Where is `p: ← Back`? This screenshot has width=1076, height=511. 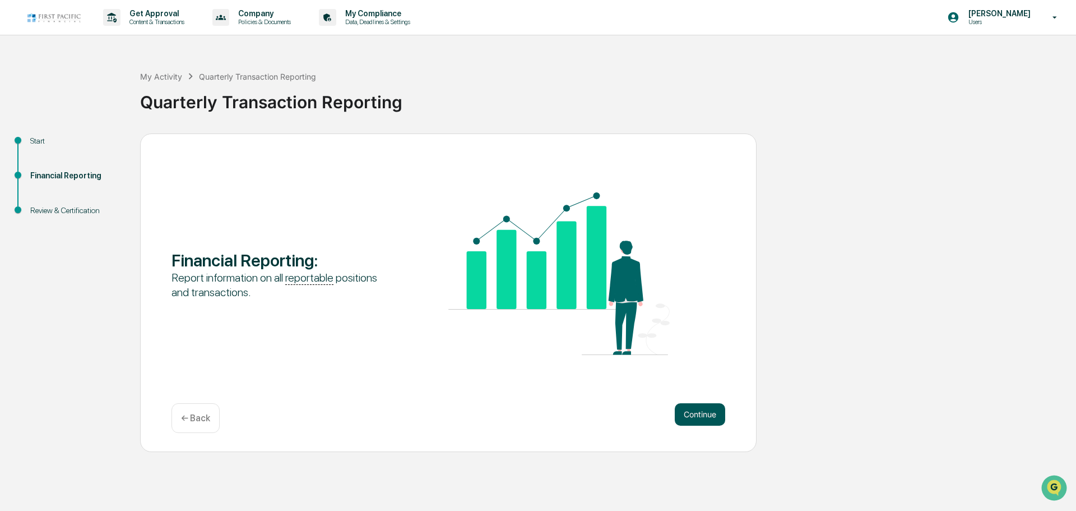
p: ← Back is located at coordinates (196, 418).